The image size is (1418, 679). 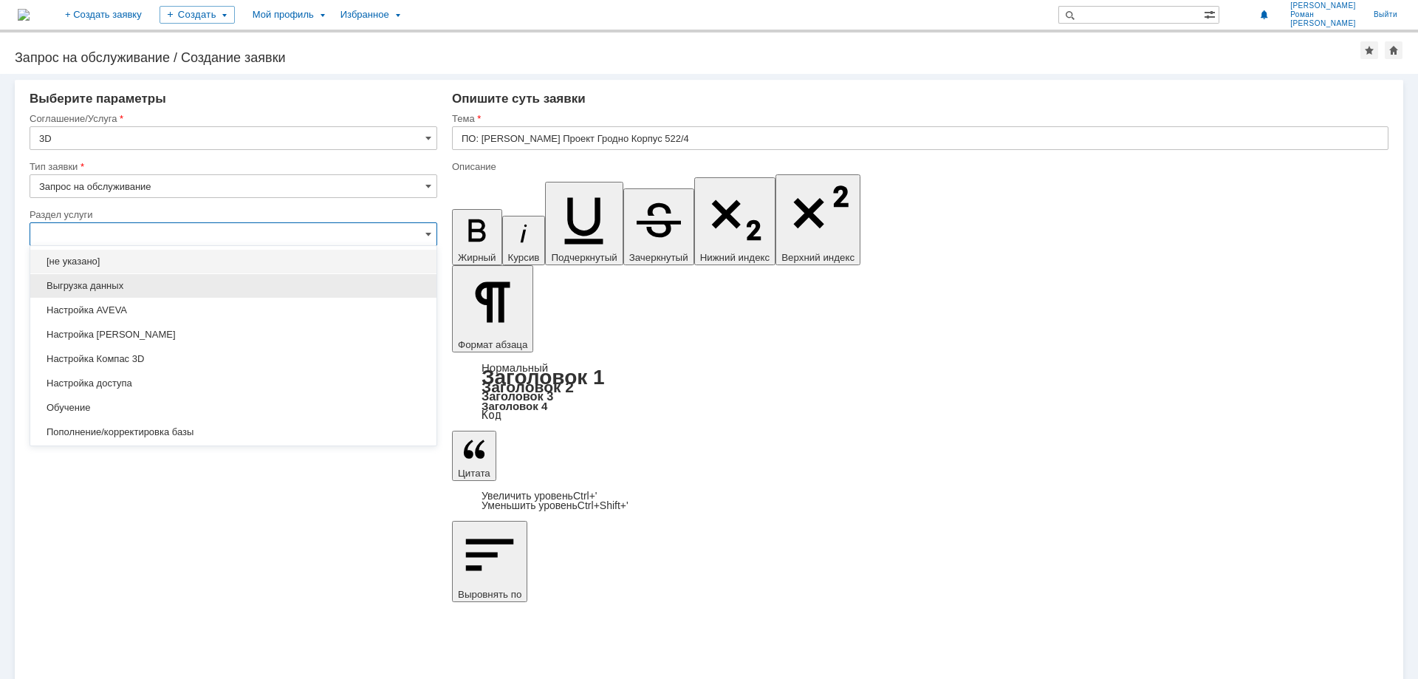 What do you see at coordinates (233, 432) in the screenshot?
I see `span: Пополнение/корректировка базы` at bounding box center [233, 432].